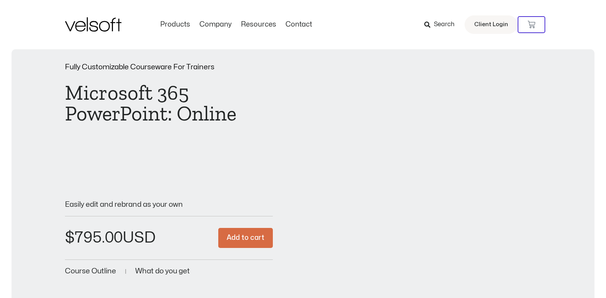 The width and height of the screenshot is (606, 298). Describe the element at coordinates (90, 271) in the screenshot. I see `span: Course Outline` at that location.